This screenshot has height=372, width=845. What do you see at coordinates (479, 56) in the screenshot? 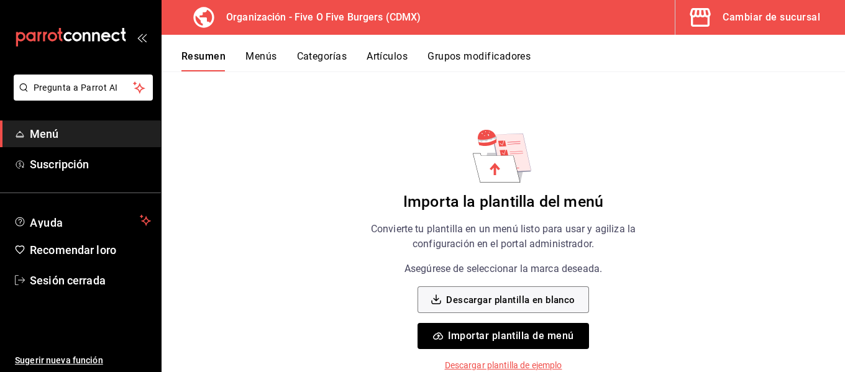
I see `font: Grupos modificadores` at bounding box center [479, 56].